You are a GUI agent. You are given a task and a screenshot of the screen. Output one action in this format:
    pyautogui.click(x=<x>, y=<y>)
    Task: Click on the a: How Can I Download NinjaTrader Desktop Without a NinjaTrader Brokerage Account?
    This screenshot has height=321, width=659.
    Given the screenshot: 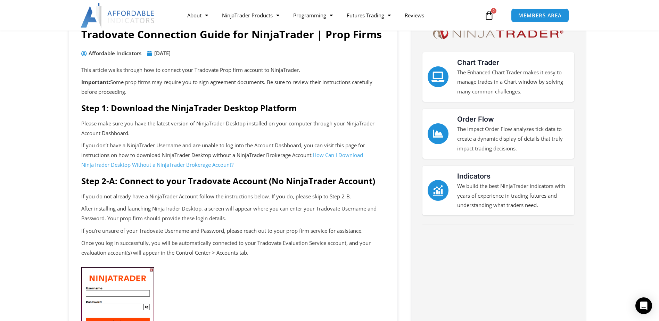 What is the action you would take?
    pyautogui.click(x=222, y=160)
    